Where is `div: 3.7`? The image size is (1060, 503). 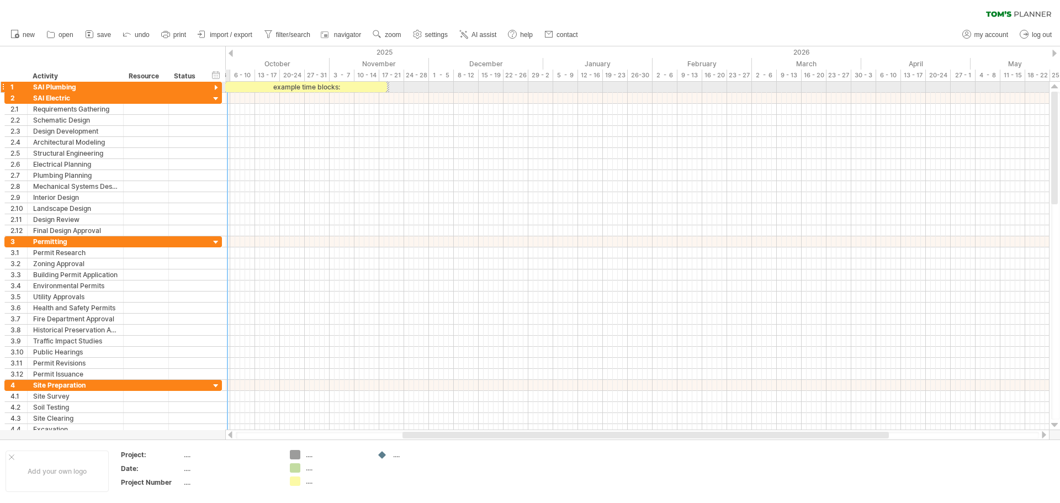 div: 3.7 is located at coordinates (19, 318).